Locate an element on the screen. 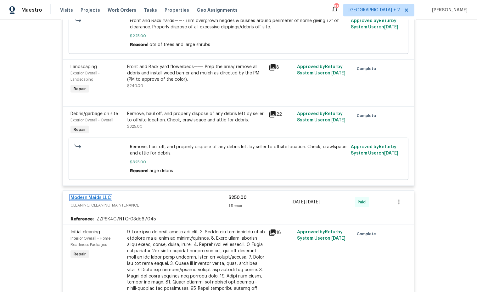 Image resolution: width=477 pixels, height=292 pixels. span: Tasks is located at coordinates (150, 10).